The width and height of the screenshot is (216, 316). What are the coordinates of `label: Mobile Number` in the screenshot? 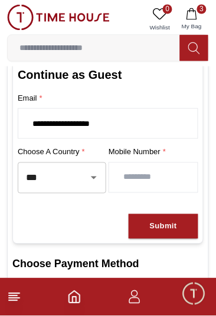 It's located at (153, 152).